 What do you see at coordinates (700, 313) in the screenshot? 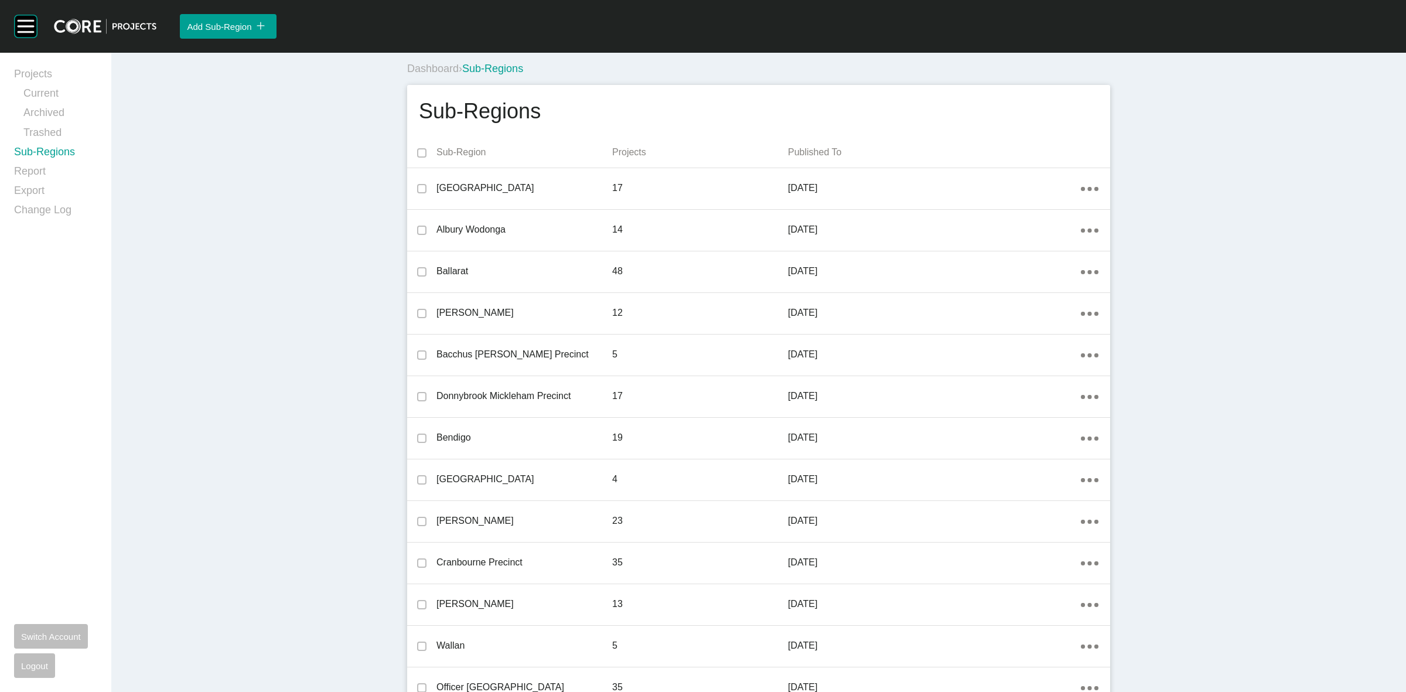
I see `p: 12` at bounding box center [700, 313].